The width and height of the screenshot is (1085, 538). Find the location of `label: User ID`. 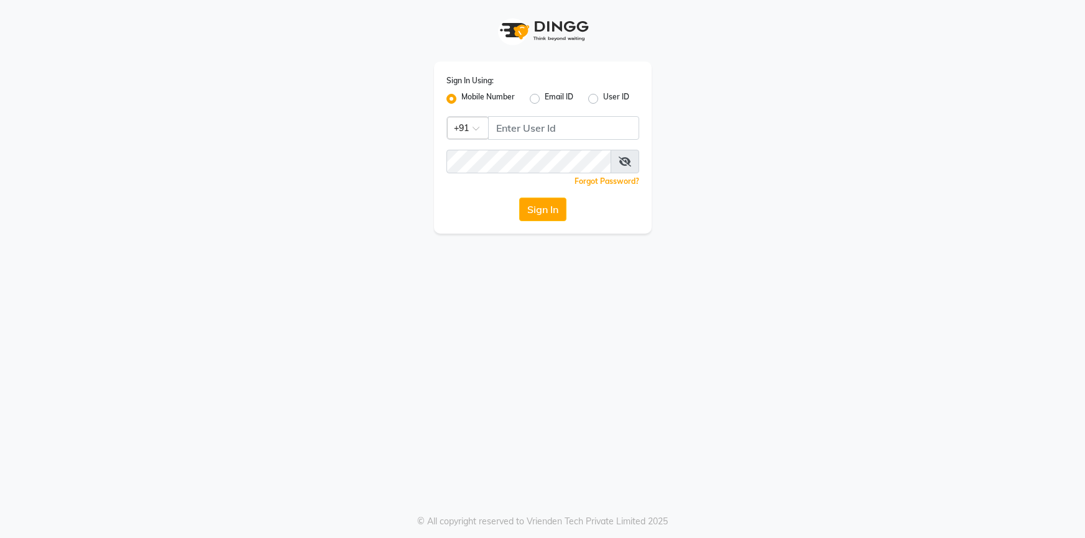

label: User ID is located at coordinates (616, 99).